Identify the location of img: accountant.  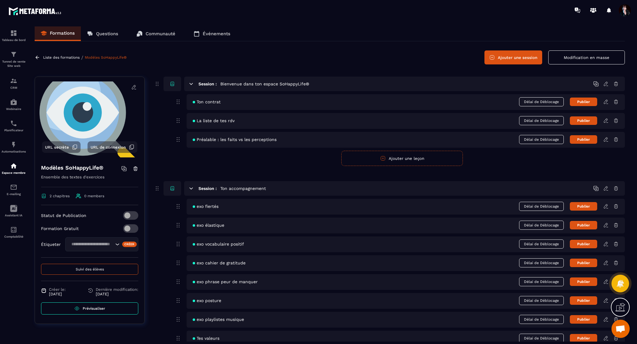
(14, 230).